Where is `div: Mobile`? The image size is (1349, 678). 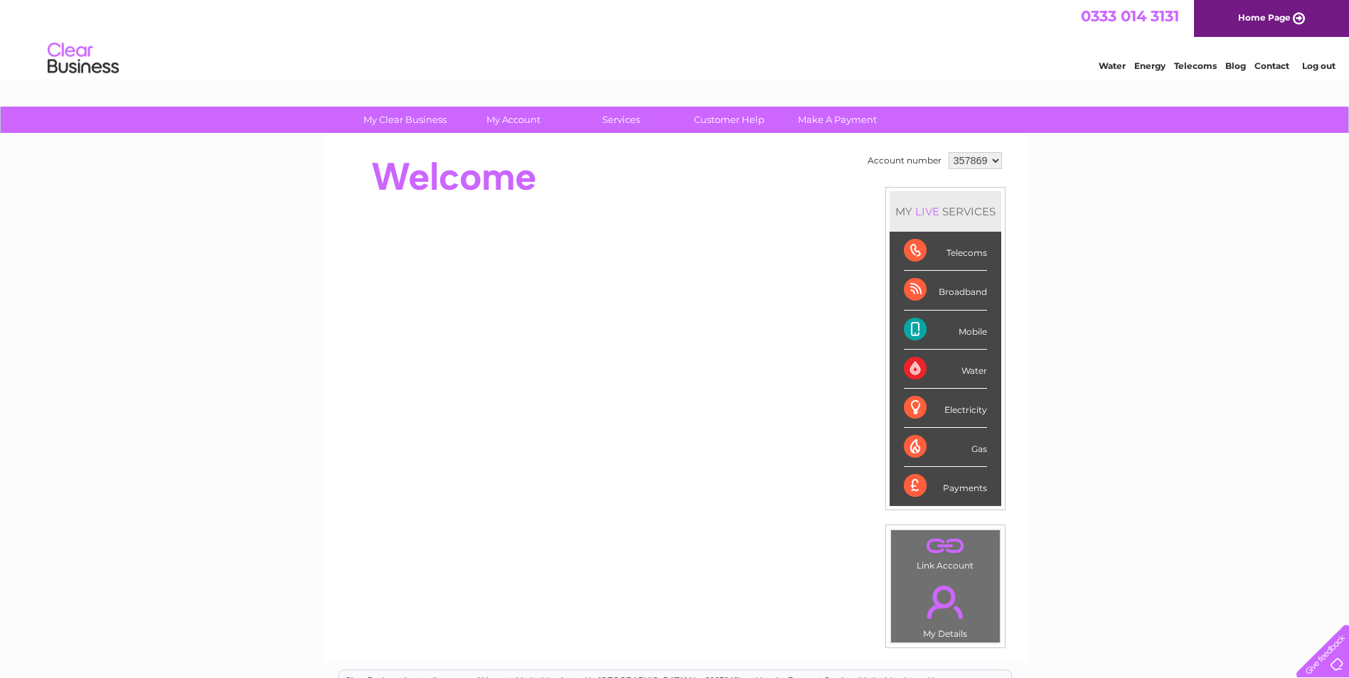
div: Mobile is located at coordinates (945, 330).